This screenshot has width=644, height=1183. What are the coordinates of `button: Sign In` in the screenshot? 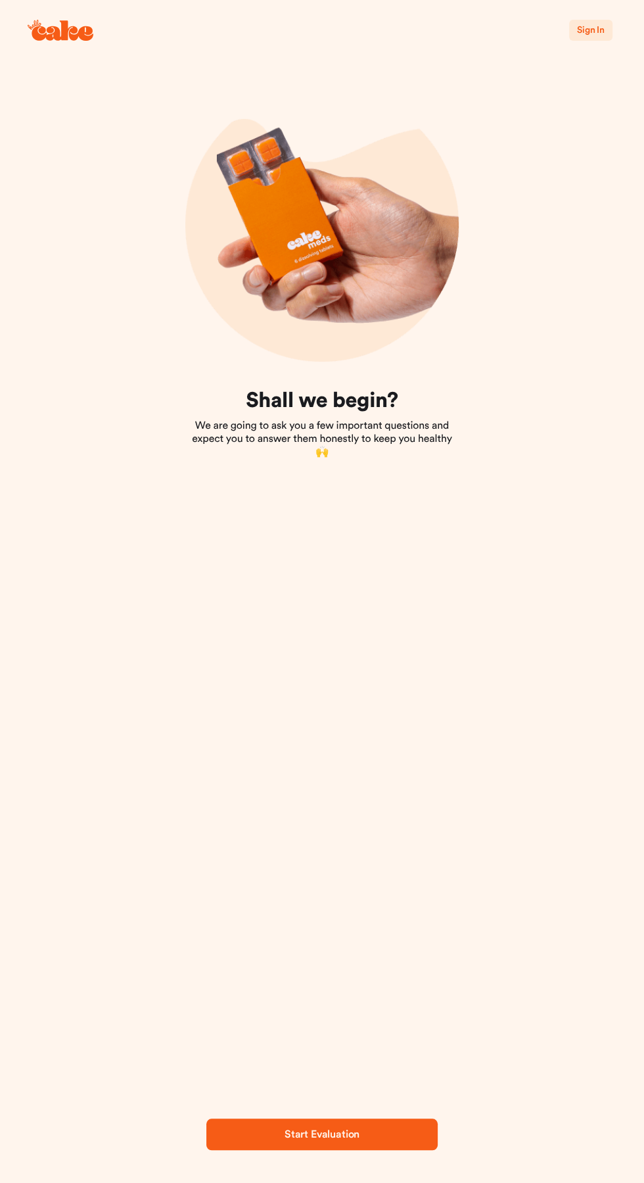 It's located at (591, 30).